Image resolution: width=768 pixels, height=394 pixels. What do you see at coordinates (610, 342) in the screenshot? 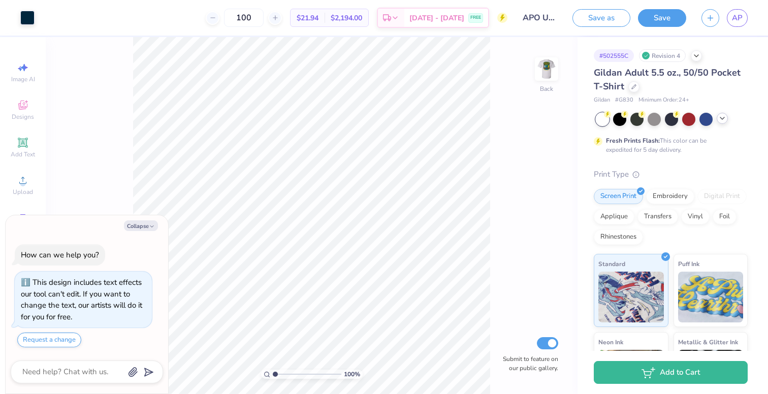
I see `span: Neon Ink` at bounding box center [610, 342].